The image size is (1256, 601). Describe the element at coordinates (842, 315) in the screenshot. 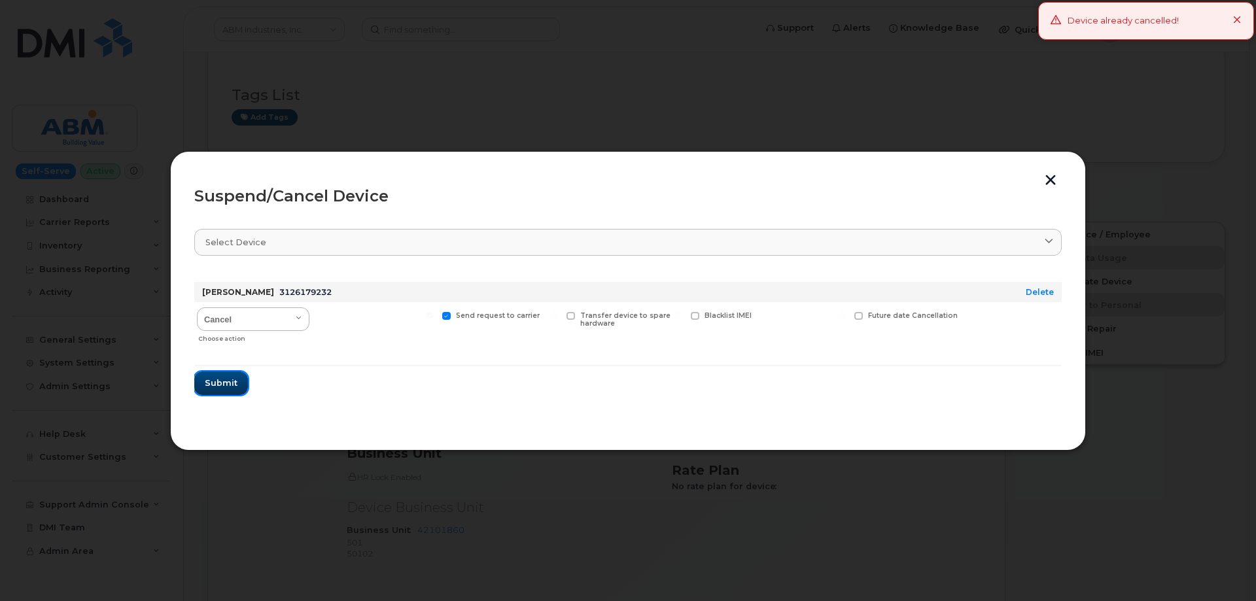

I see `input: Future date Cancellation` at that location.